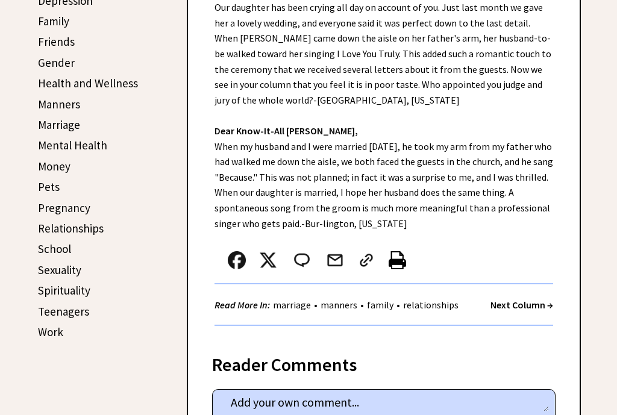 The width and height of the screenshot is (617, 415). What do you see at coordinates (302, 260) in the screenshot?
I see `img: message_round%202.png` at bounding box center [302, 260].